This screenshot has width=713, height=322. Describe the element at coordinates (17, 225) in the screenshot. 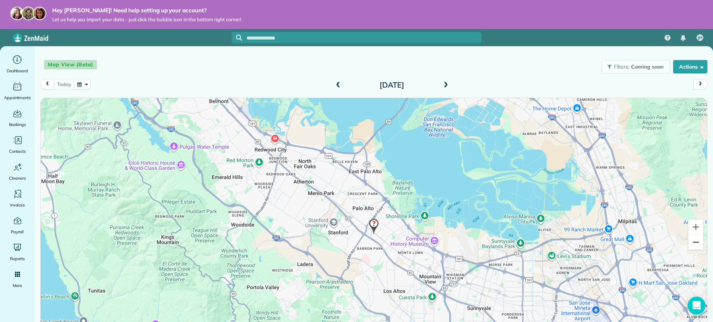

I see `a: Payroll` at that location.